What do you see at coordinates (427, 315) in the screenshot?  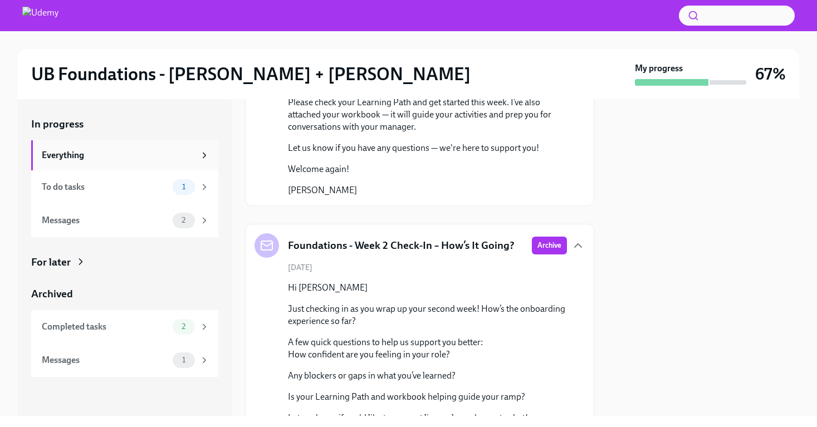 I see `p: Just checking in as you wrap up your second week! How’s the onboarding experience so far?` at bounding box center [427, 315].